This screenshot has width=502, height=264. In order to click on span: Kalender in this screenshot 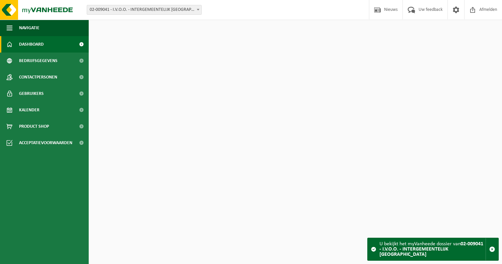, I will do `click(29, 110)`.